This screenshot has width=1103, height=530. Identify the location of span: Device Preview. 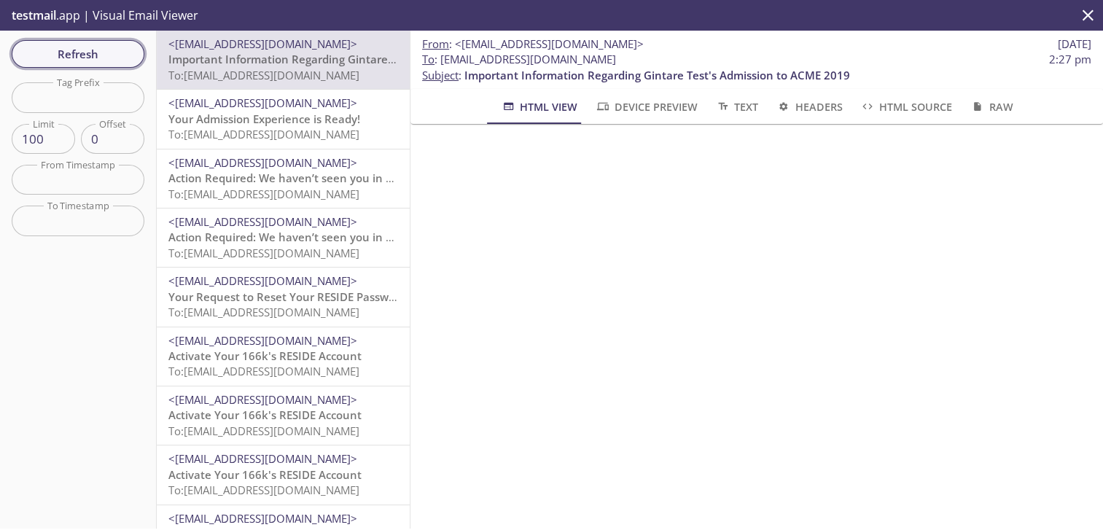
(646, 106).